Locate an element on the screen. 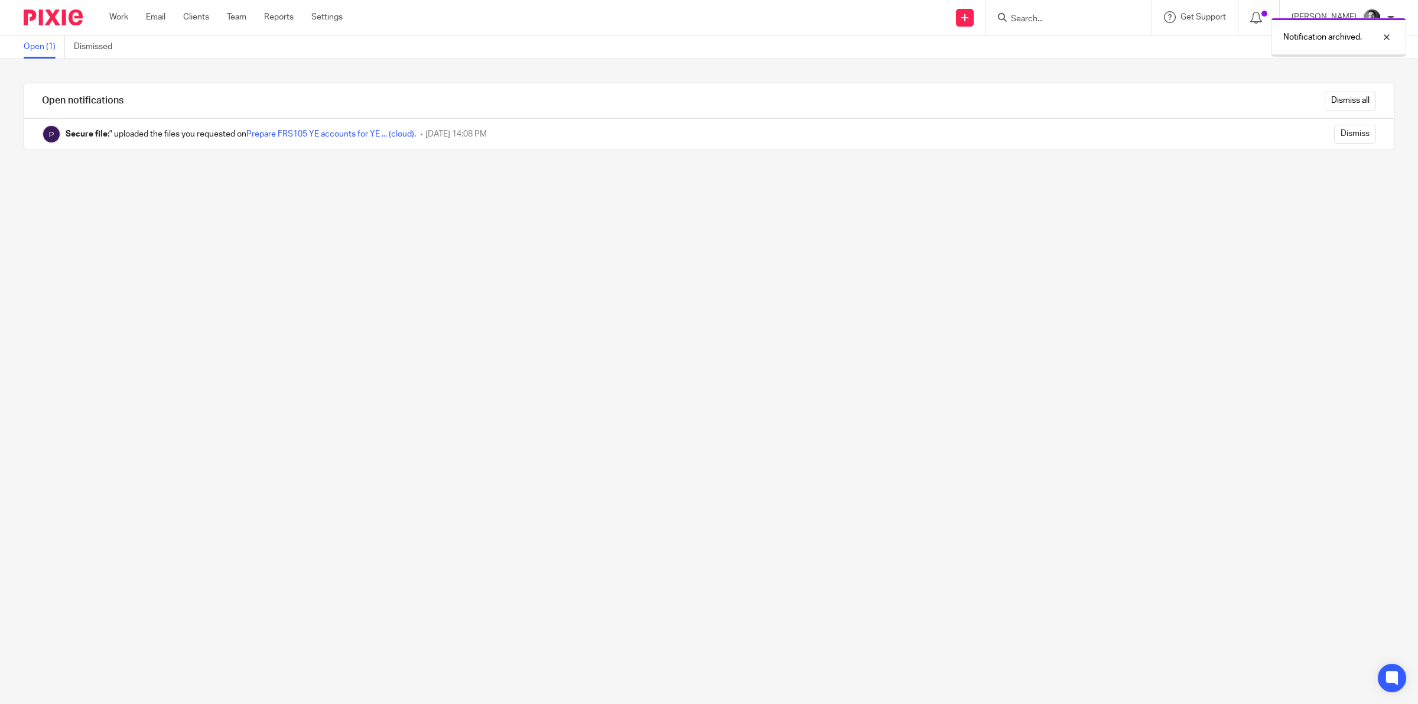 Image resolution: width=1418 pixels, height=704 pixels. a: Dismissed is located at coordinates (97, 47).